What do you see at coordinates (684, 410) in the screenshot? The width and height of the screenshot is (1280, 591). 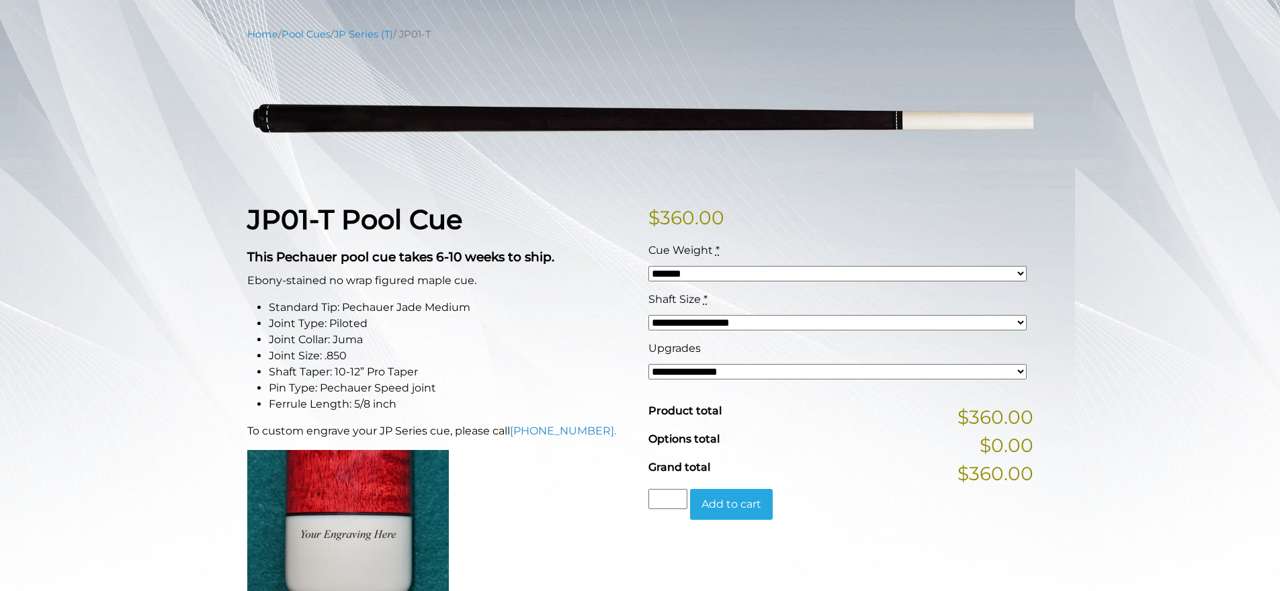 I see `span: Product total` at bounding box center [684, 410].